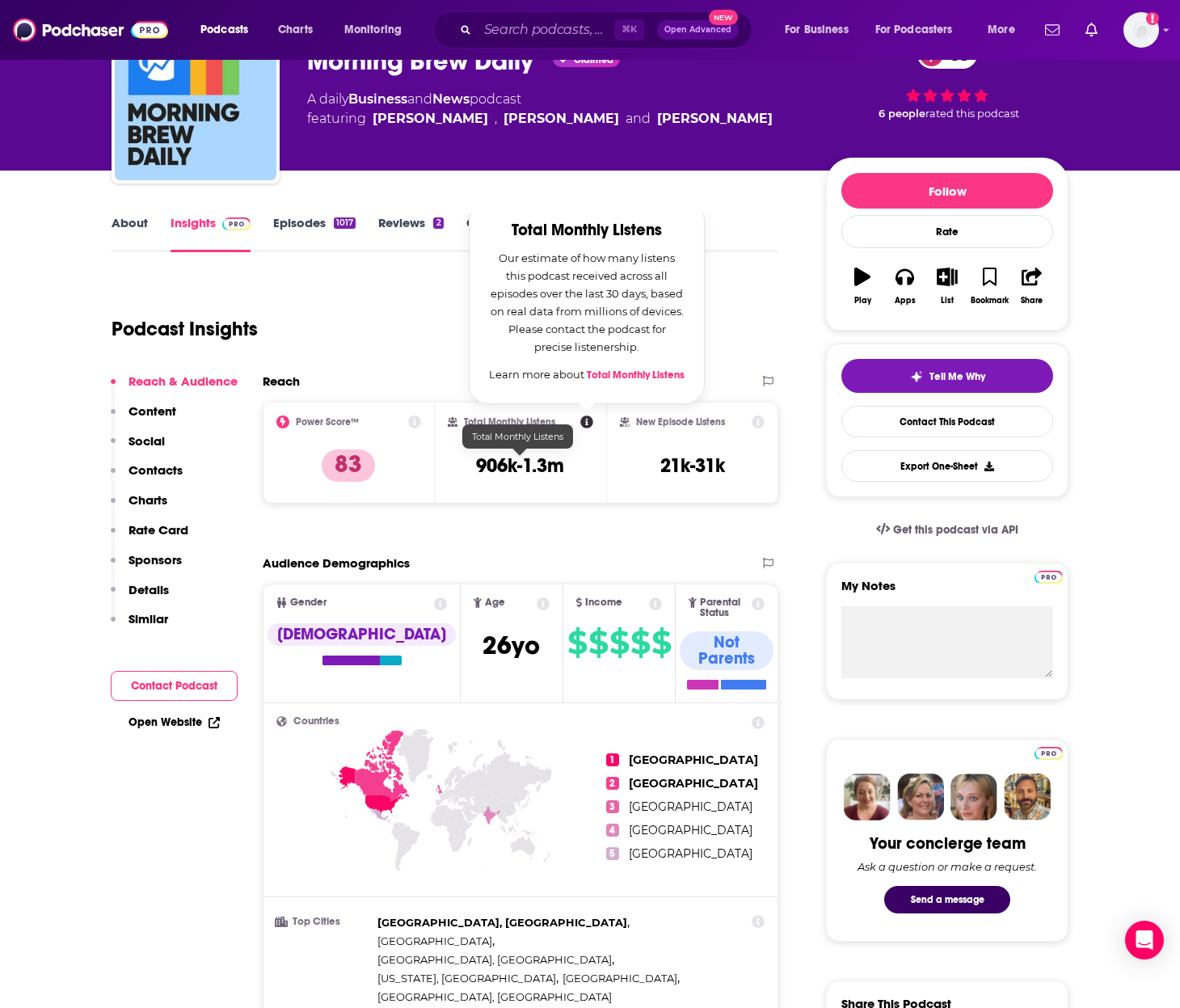 The image size is (1180, 1008). What do you see at coordinates (681, 422) in the screenshot?
I see `h2: New Episode Listens` at bounding box center [681, 422].